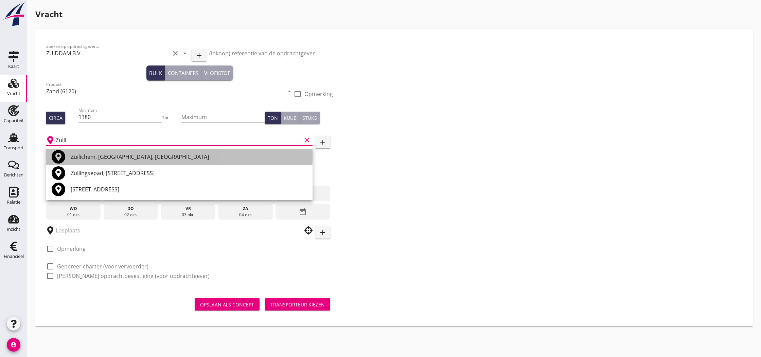 Image resolution: width=761 pixels, height=357 pixels. Describe the element at coordinates (14, 229) in the screenshot. I see `div: Inzicht` at that location.